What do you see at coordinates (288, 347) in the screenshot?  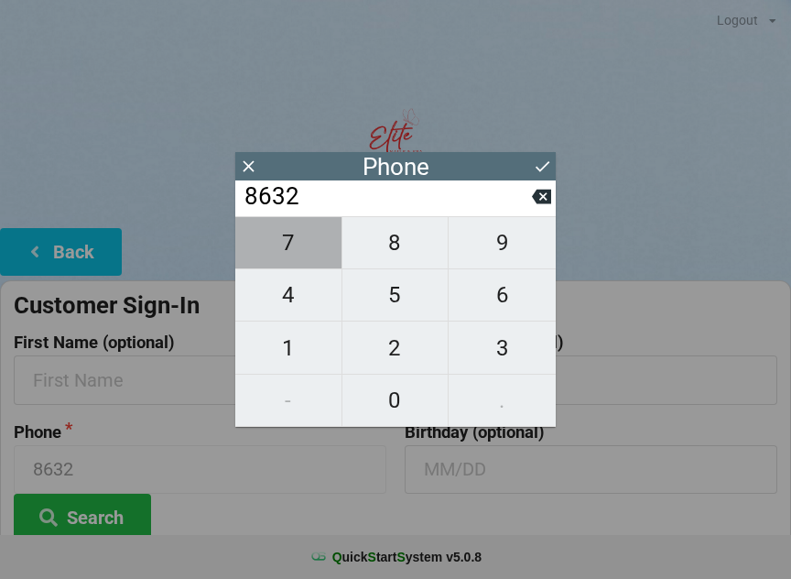 I see `button: 1` at bounding box center [288, 347].